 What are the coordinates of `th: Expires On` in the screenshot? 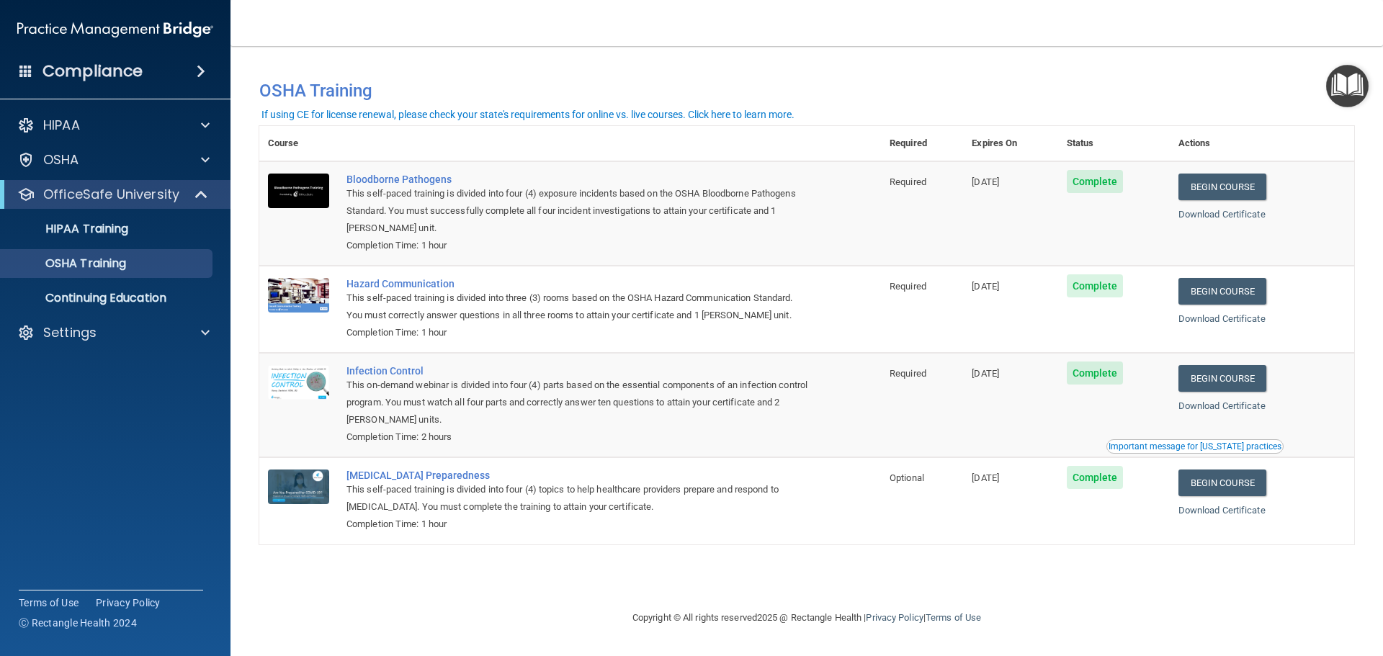 It's located at (1010, 143).